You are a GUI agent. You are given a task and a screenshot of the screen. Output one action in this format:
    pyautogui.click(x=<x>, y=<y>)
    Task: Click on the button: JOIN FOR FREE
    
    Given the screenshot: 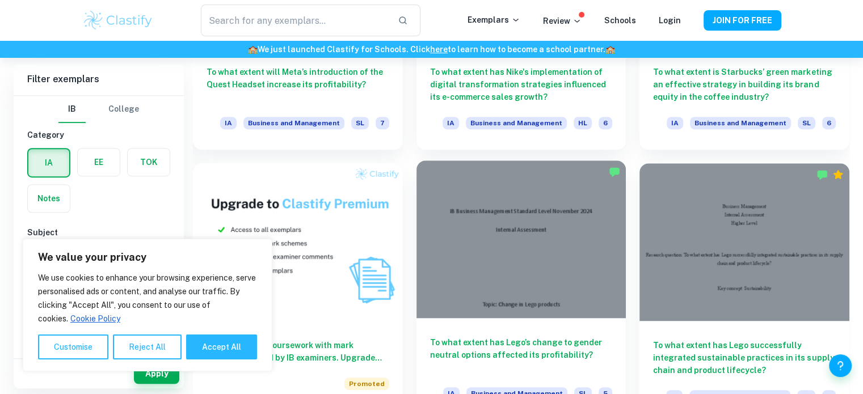 What is the action you would take?
    pyautogui.click(x=742, y=20)
    